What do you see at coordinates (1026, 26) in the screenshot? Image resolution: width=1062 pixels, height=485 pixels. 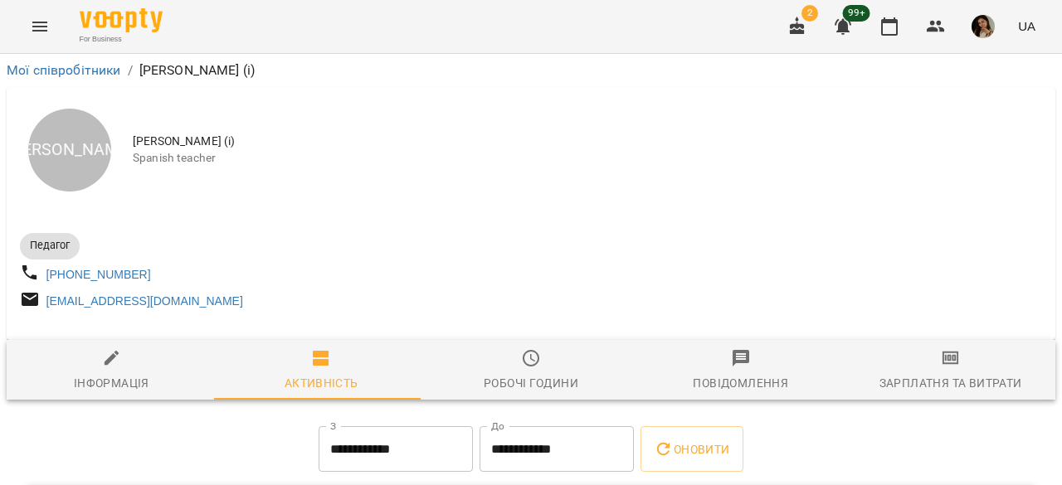 I see `button: UA` at bounding box center [1026, 26].